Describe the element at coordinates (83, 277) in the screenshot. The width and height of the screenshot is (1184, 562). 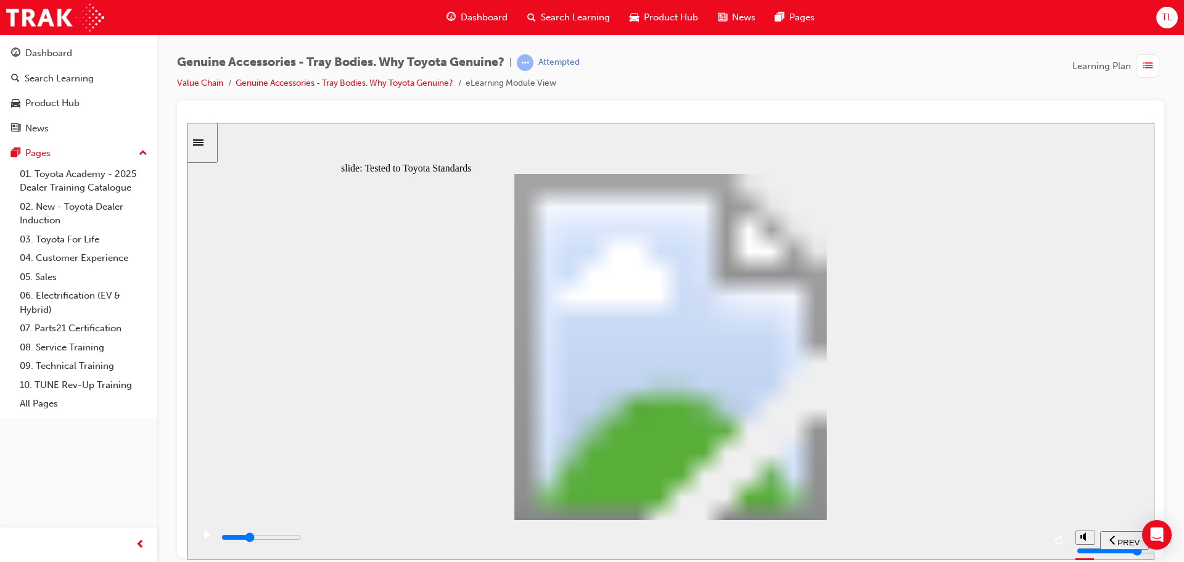
I see `a: 05. Sales` at that location.